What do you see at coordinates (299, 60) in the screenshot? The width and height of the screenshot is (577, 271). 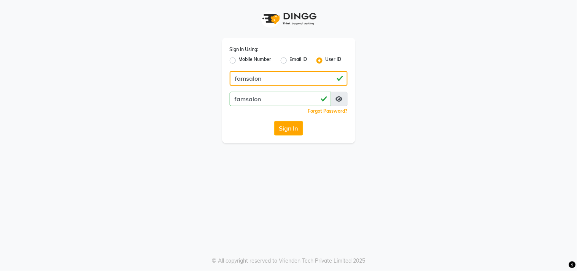 I see `label: Email ID` at bounding box center [299, 60].